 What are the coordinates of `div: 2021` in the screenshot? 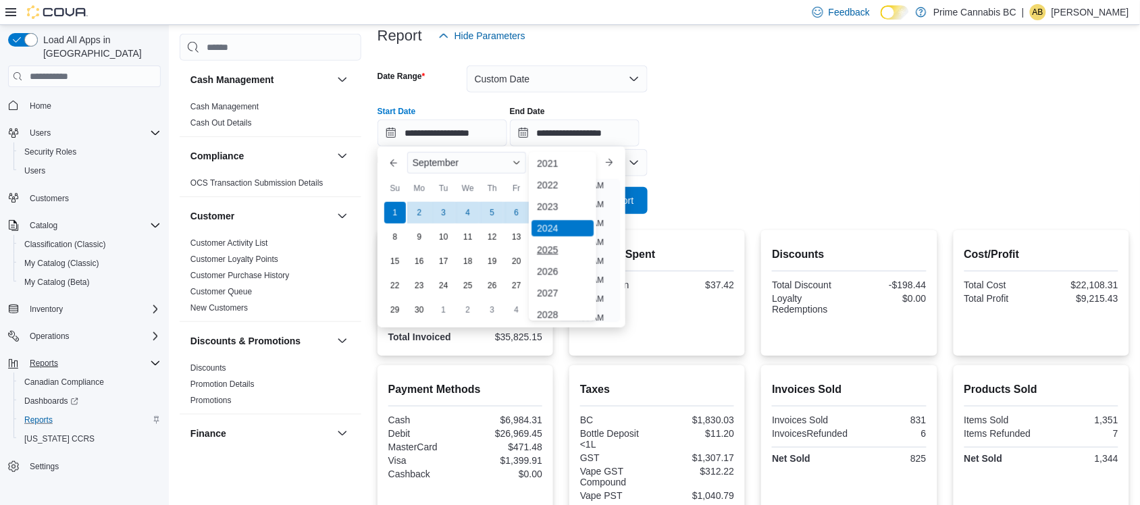 It's located at (563, 163).